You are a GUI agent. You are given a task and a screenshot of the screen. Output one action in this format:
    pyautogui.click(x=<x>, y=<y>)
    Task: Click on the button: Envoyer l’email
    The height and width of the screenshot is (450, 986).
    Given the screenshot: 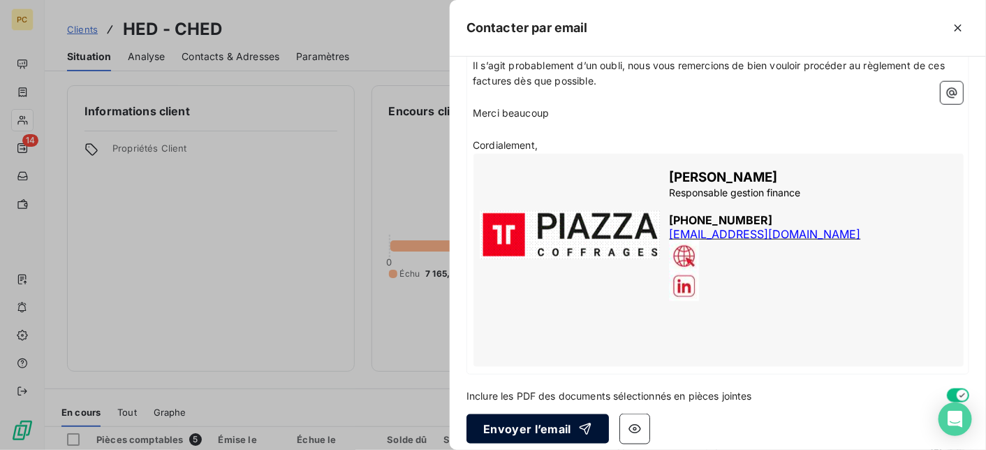 What is the action you would take?
    pyautogui.click(x=538, y=429)
    